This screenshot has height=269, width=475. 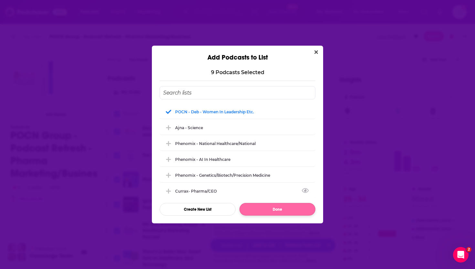 I want to click on div: Add Podcast To List, so click(x=237, y=151).